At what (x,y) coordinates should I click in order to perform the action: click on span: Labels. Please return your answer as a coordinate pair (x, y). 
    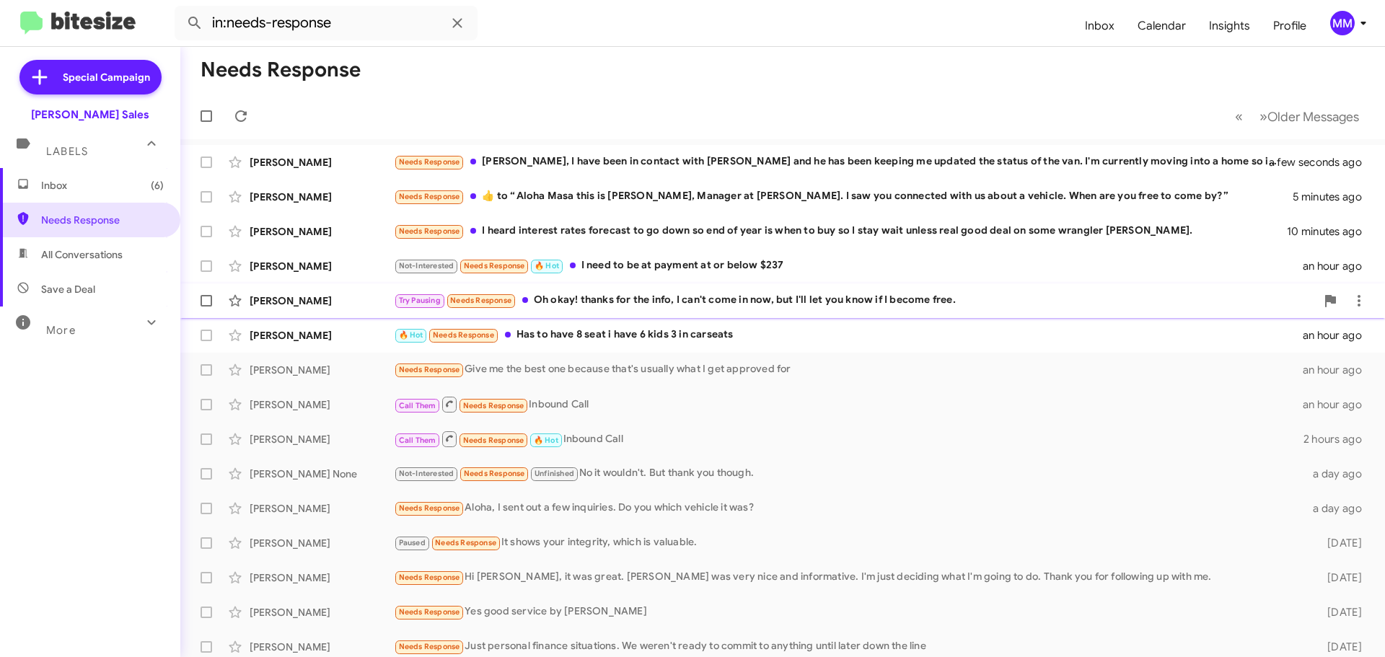
    Looking at the image, I should click on (67, 151).